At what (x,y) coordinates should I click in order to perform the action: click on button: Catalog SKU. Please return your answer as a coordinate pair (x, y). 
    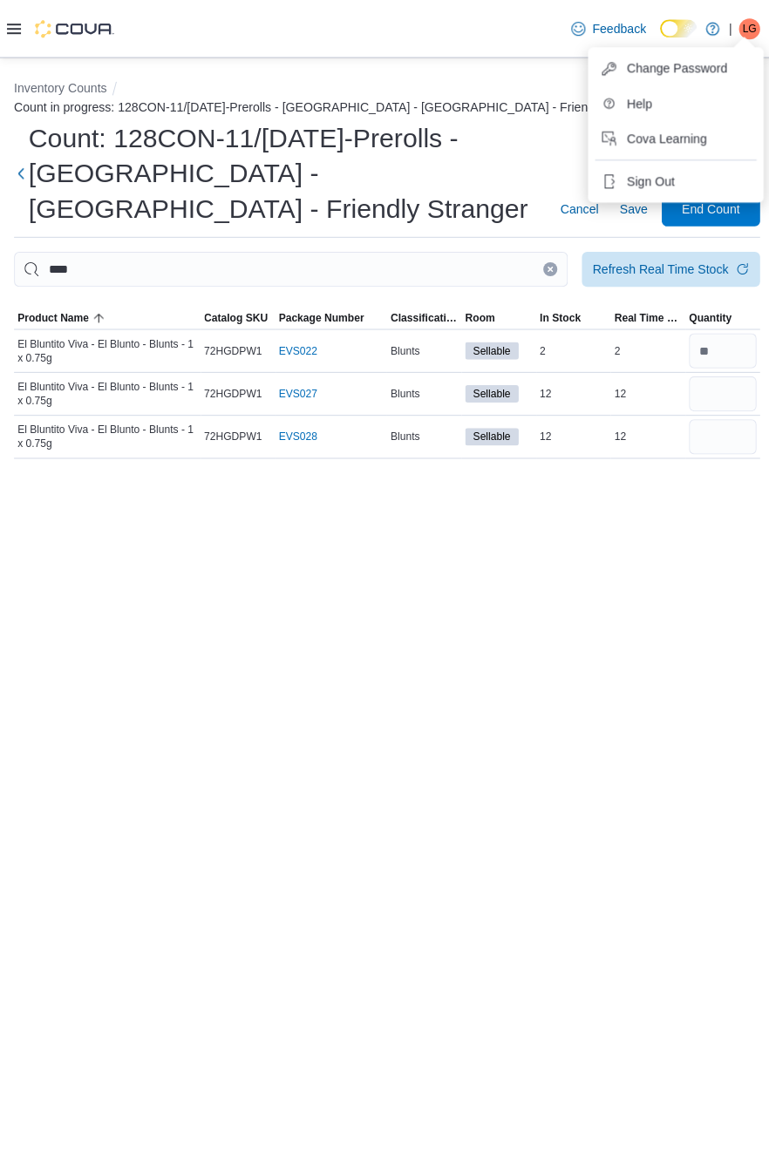
    Looking at the image, I should click on (236, 316).